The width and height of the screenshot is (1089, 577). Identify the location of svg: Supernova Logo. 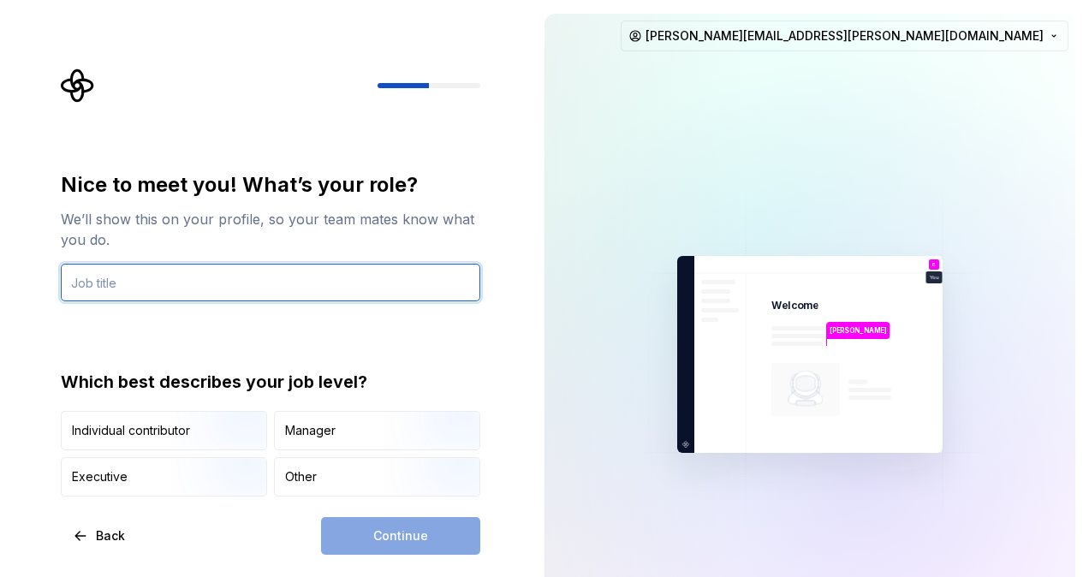
(78, 86).